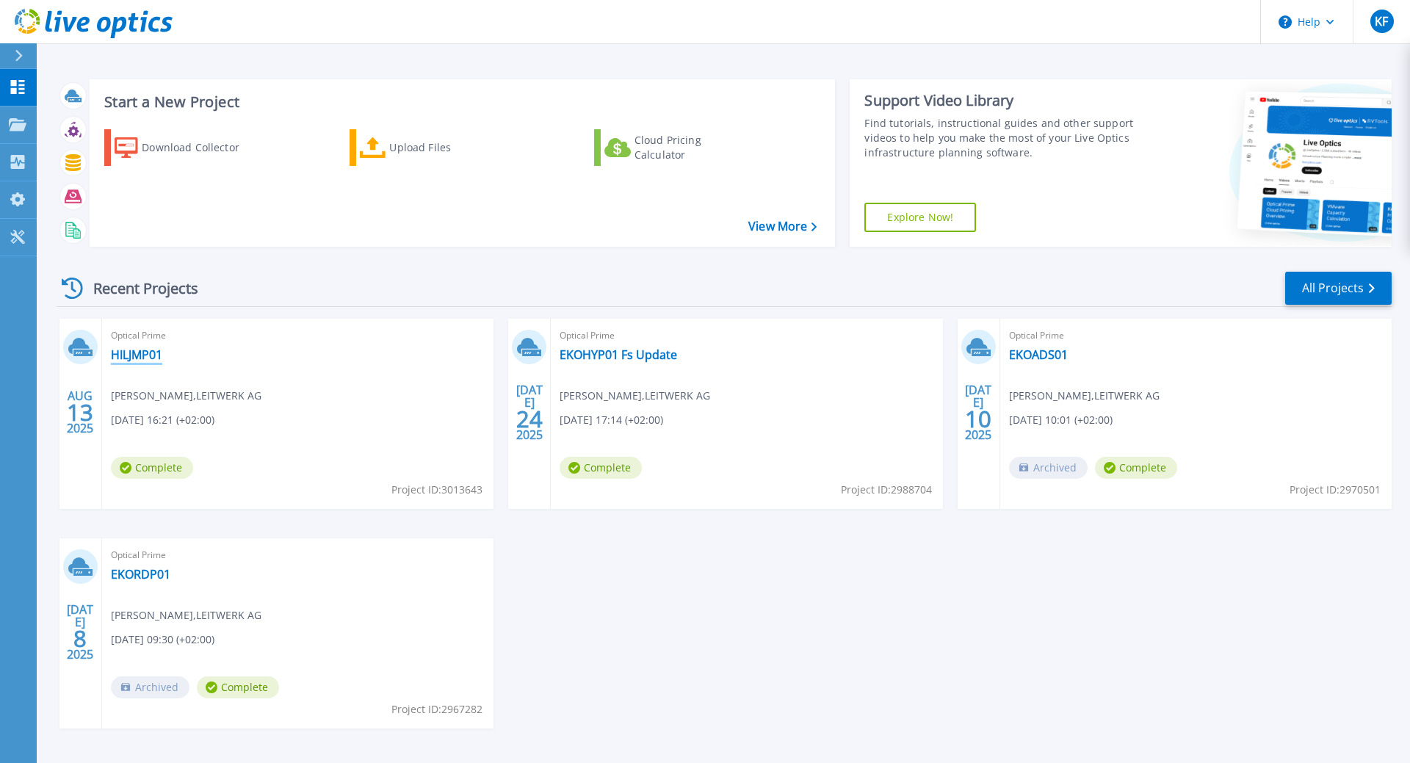  I want to click on span: Project ID: 2970501, so click(1335, 490).